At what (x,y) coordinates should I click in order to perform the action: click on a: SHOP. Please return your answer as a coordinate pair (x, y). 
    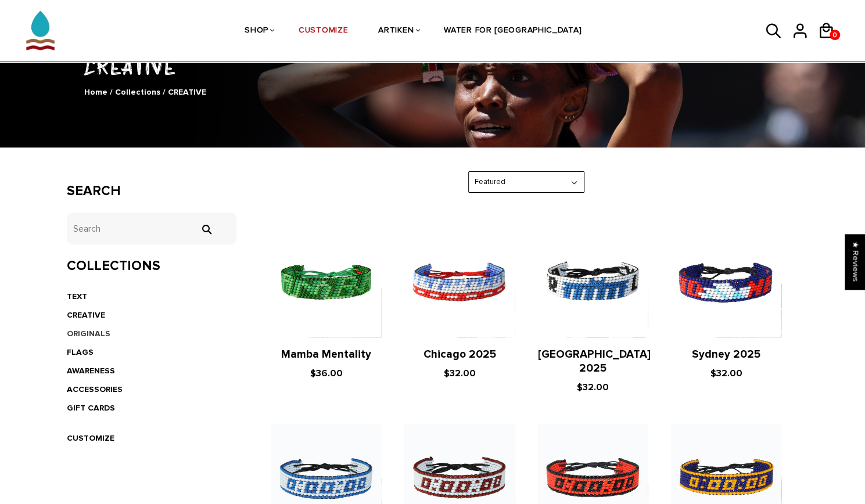
    Looking at the image, I should click on (256, 31).